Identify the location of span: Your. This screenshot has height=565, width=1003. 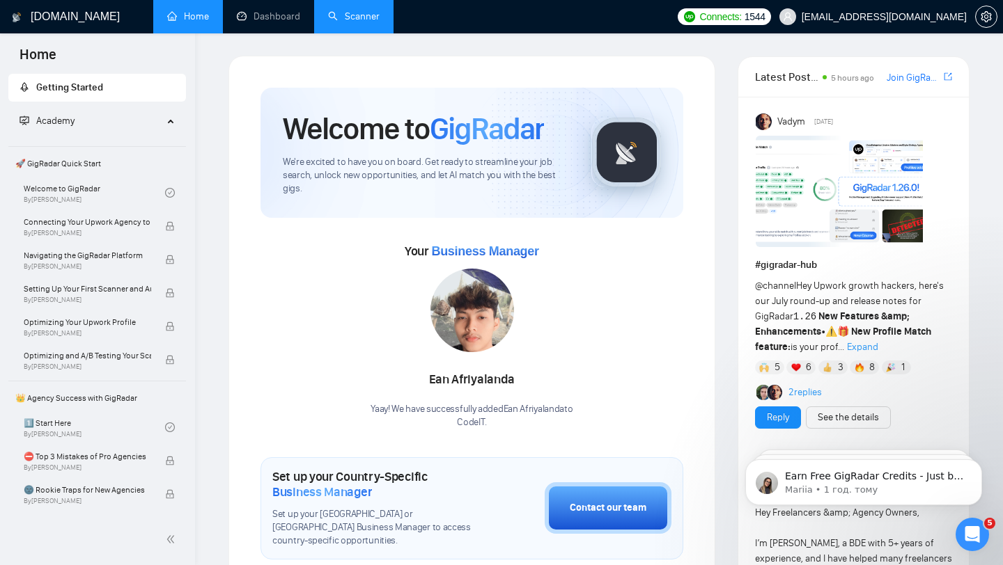
(471, 251).